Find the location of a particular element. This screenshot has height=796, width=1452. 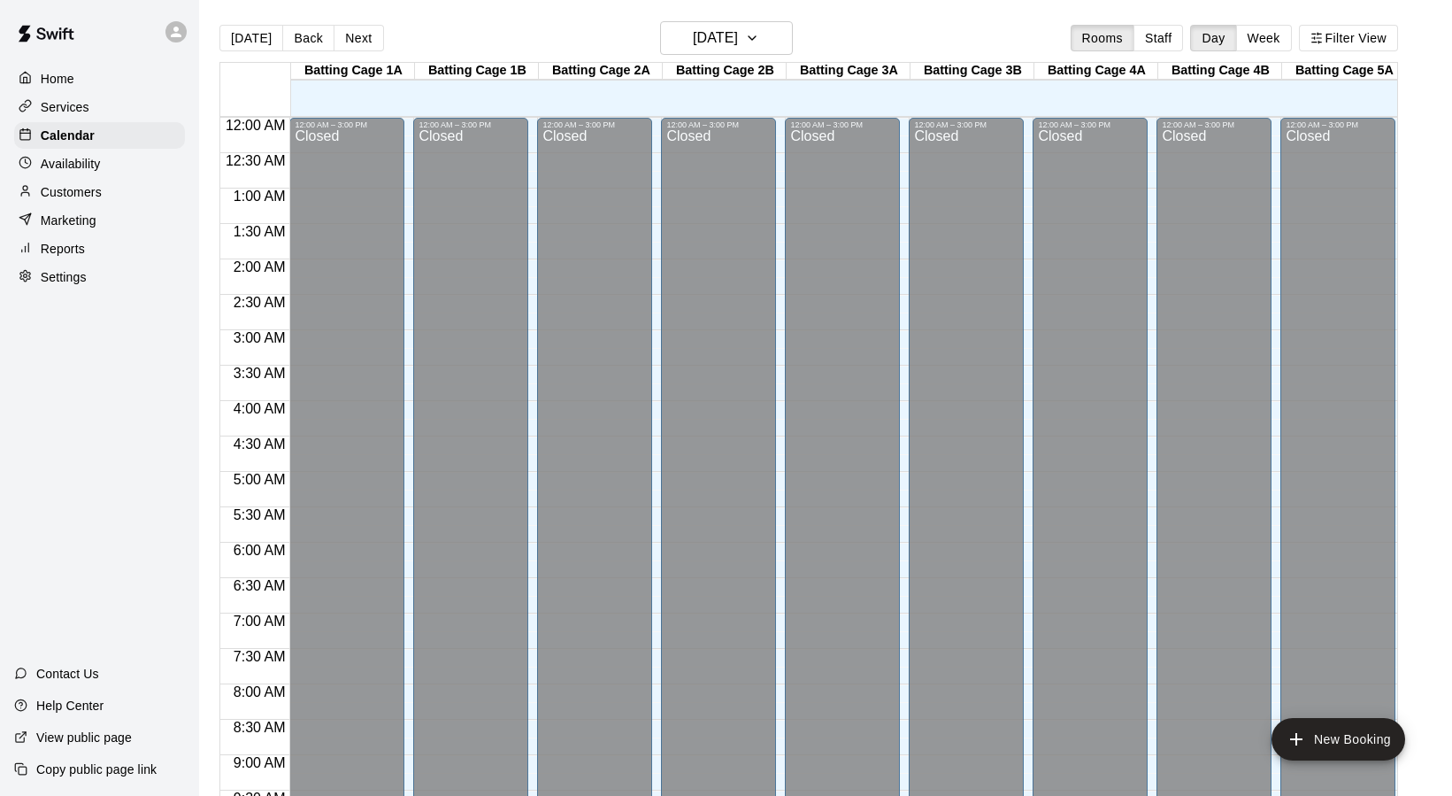

button: Rooms is located at coordinates (1103, 38).